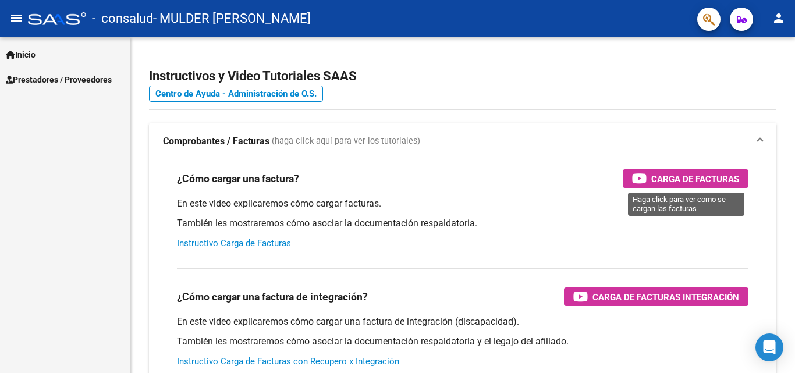 The width and height of the screenshot is (795, 373). I want to click on h3: ¿Cómo cargar una factura de integración?, so click(272, 297).